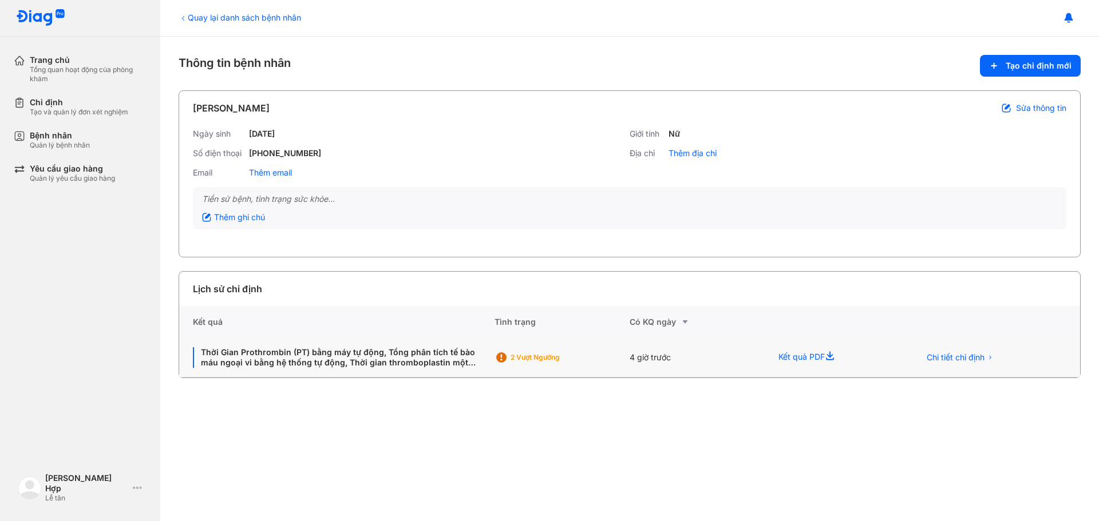 The width and height of the screenshot is (1099, 521). What do you see at coordinates (835, 358) in the screenshot?
I see `div: Kết quả PDF` at bounding box center [835, 358].